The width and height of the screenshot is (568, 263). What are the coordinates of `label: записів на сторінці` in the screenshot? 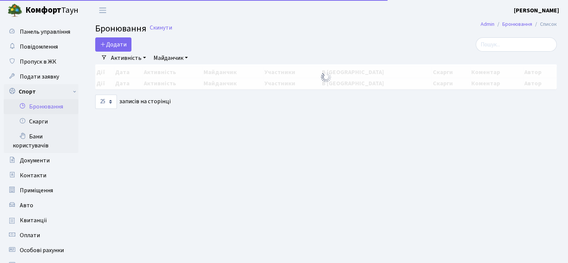 It's located at (133, 102).